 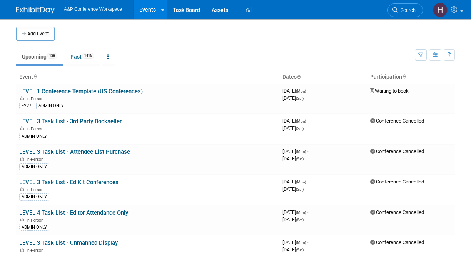 What do you see at coordinates (82, 57) in the screenshot?
I see `a: Past1416` at bounding box center [82, 57].